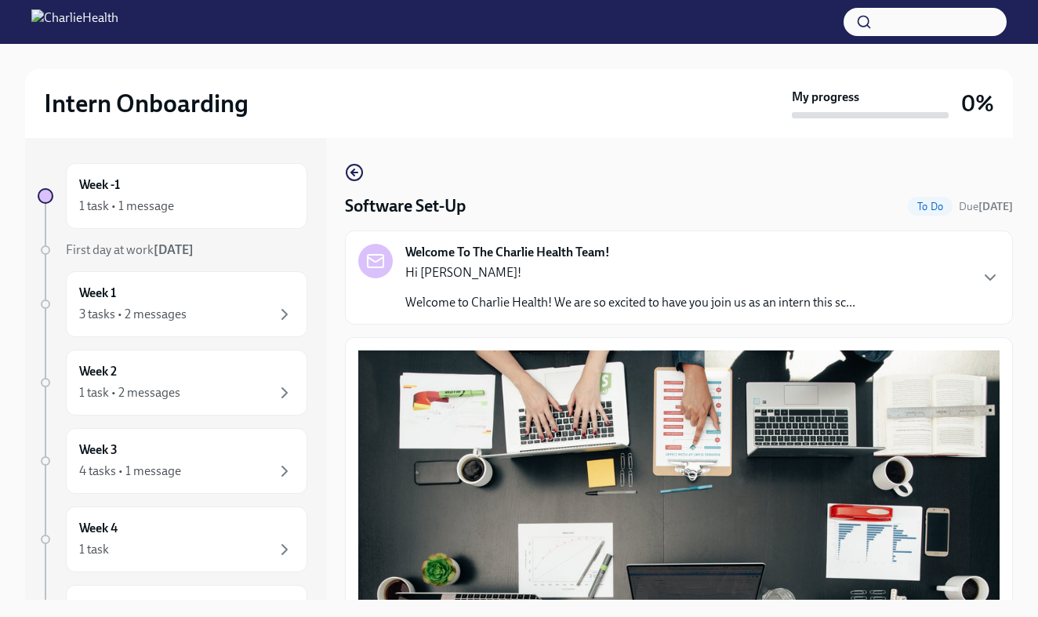 This screenshot has height=617, width=1038. I want to click on strong: Welcome To The Charlie Health Team!, so click(507, 252).